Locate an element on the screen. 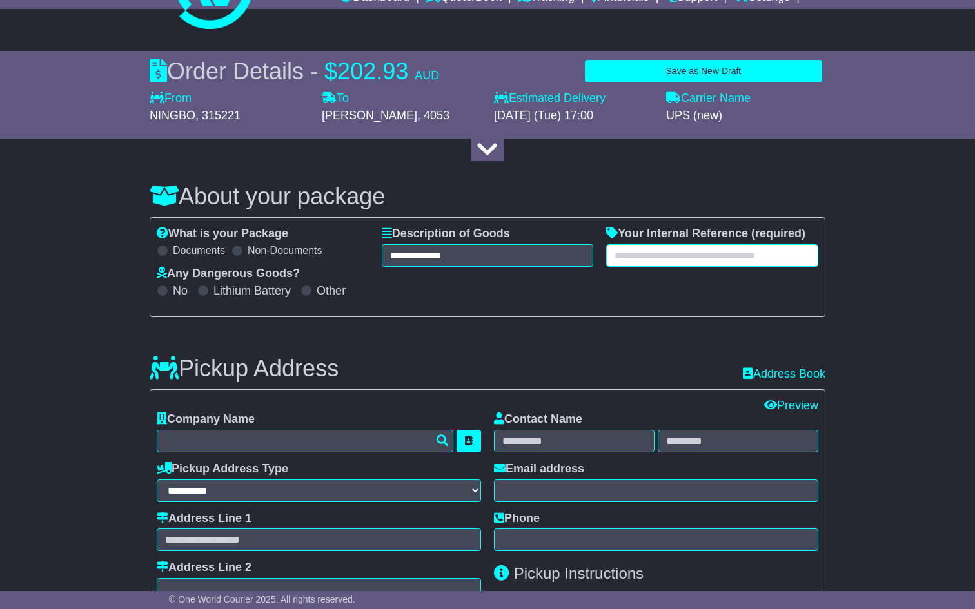 The image size is (975, 609). div: UPS (new) is located at coordinates (746, 116).